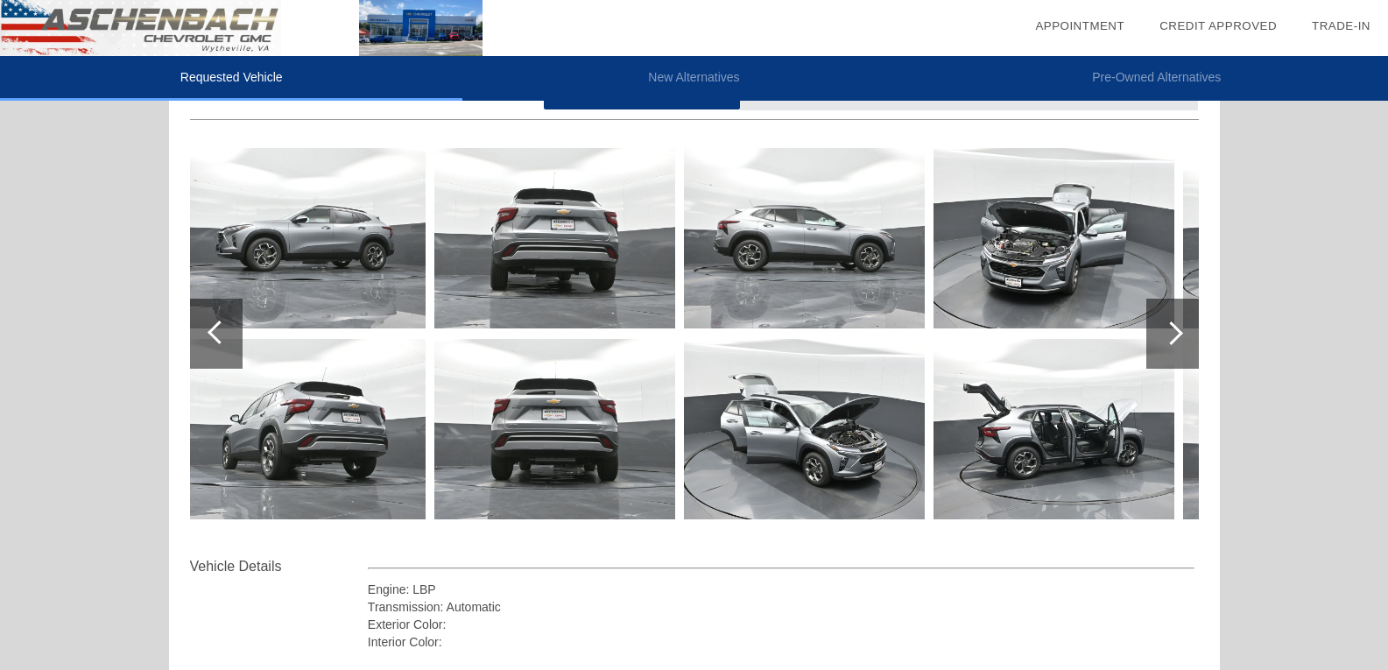 This screenshot has width=1388, height=670. Describe the element at coordinates (781, 624) in the screenshot. I see `div: Exterior Color:` at that location.